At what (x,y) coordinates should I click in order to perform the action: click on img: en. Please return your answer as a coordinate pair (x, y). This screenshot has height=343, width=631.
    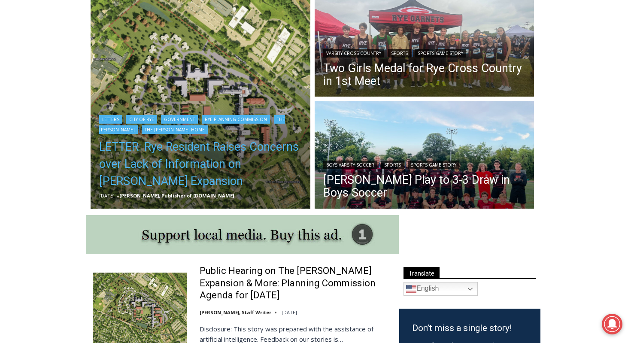
    Looking at the image, I should click on (411, 289).